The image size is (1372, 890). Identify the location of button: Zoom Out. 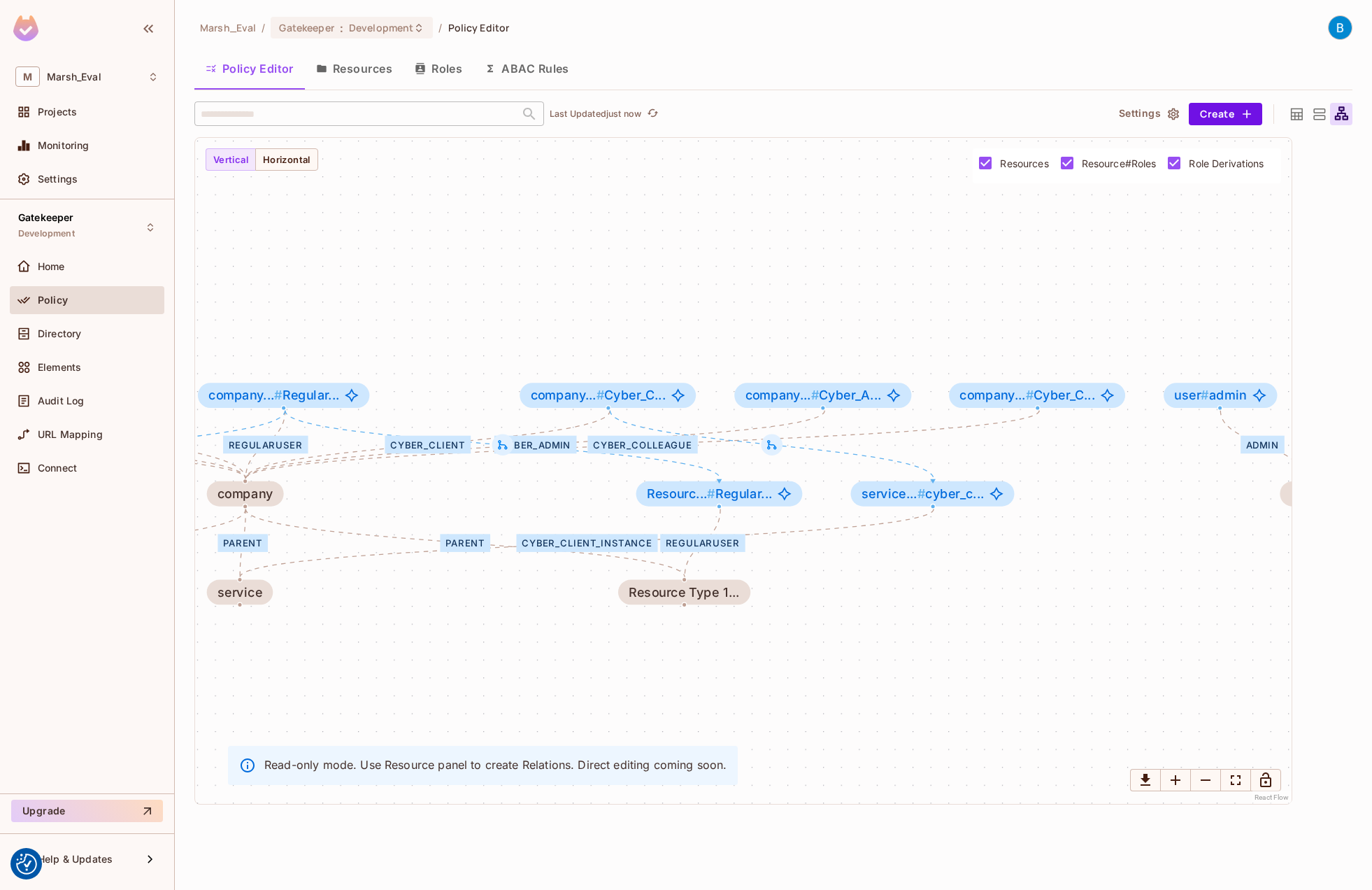
(1205, 780).